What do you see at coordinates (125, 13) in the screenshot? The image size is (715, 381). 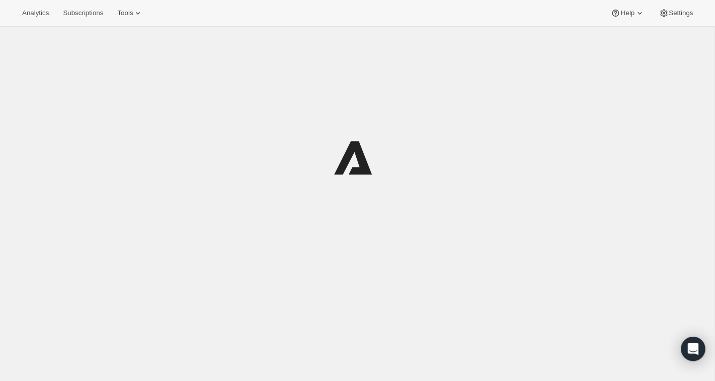 I see `span: Tools` at bounding box center [125, 13].